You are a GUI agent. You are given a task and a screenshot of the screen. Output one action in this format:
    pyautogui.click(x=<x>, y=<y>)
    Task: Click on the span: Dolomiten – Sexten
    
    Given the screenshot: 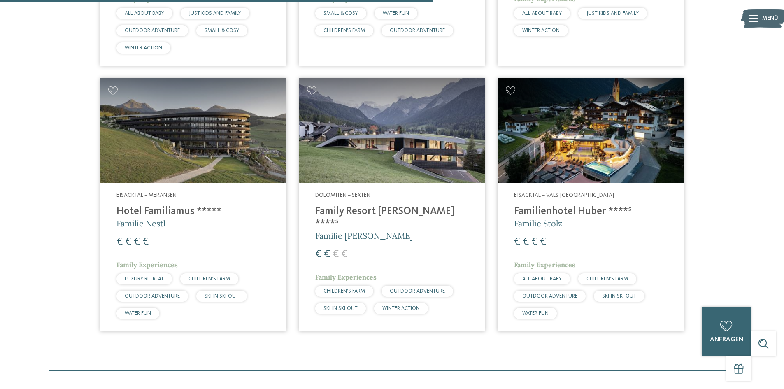 What is the action you would take?
    pyautogui.click(x=343, y=195)
    